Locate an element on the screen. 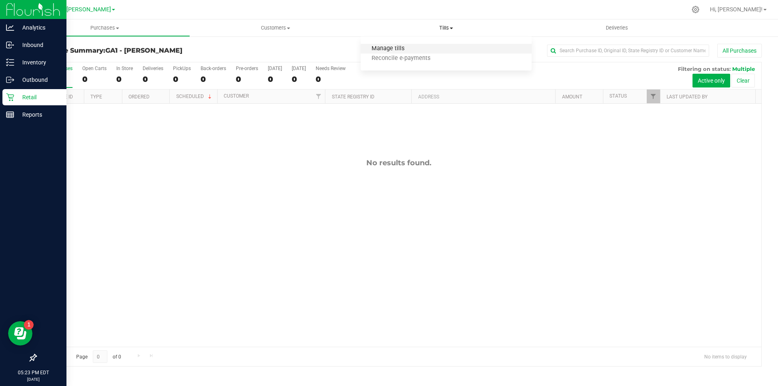 Image resolution: width=778 pixels, height=386 pixels. div: In Store is located at coordinates (124, 68).